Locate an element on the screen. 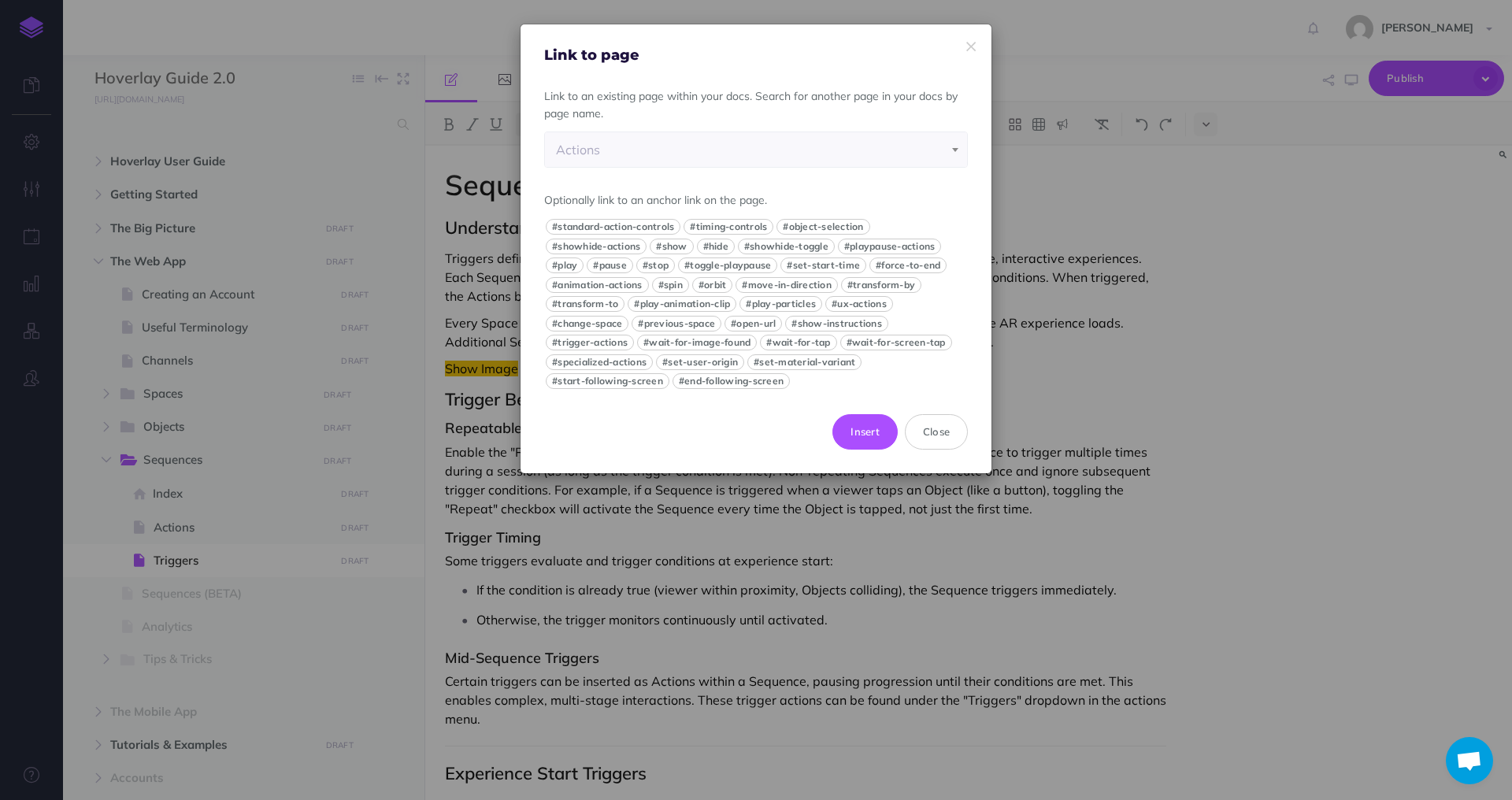 The image size is (1512, 800). button: #spin is located at coordinates (670, 285).